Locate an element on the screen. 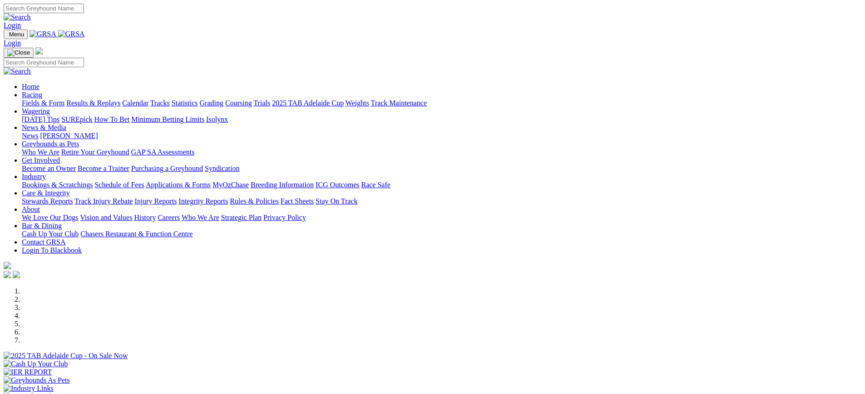 This screenshot has width=865, height=394. a: Track Injury Rebate is located at coordinates (103, 201).